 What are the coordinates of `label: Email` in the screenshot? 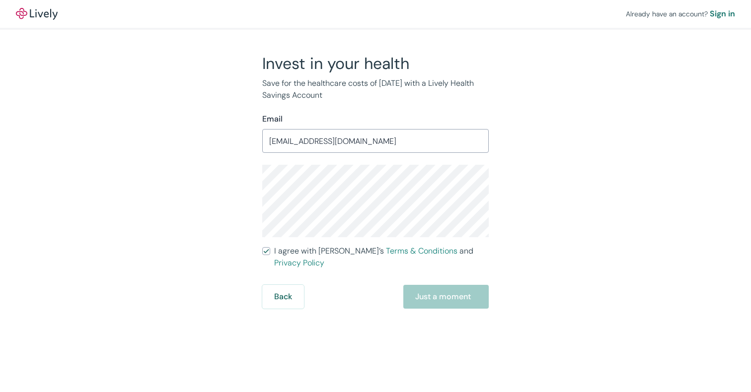 It's located at (272, 119).